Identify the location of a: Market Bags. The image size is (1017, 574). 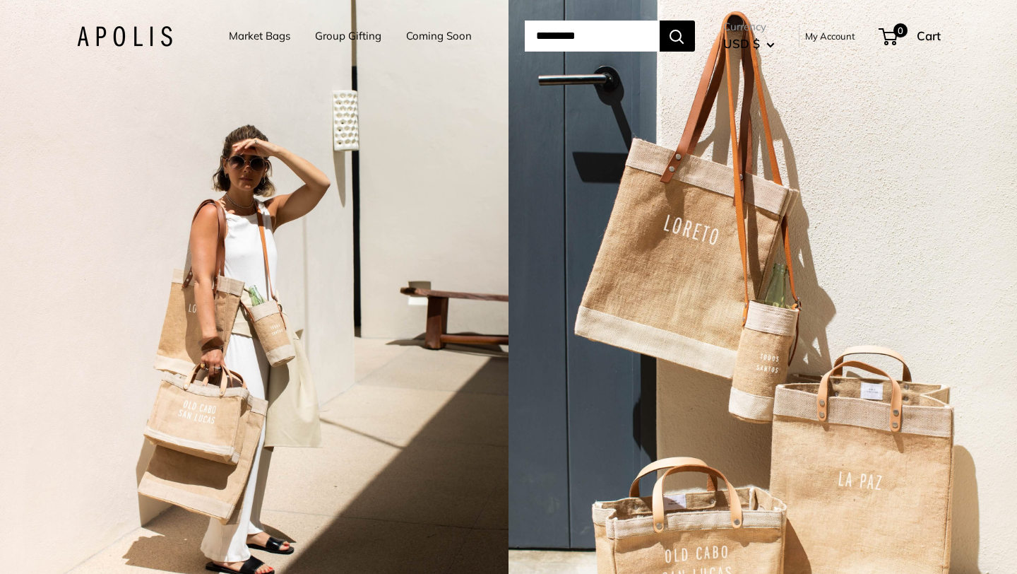
(259, 36).